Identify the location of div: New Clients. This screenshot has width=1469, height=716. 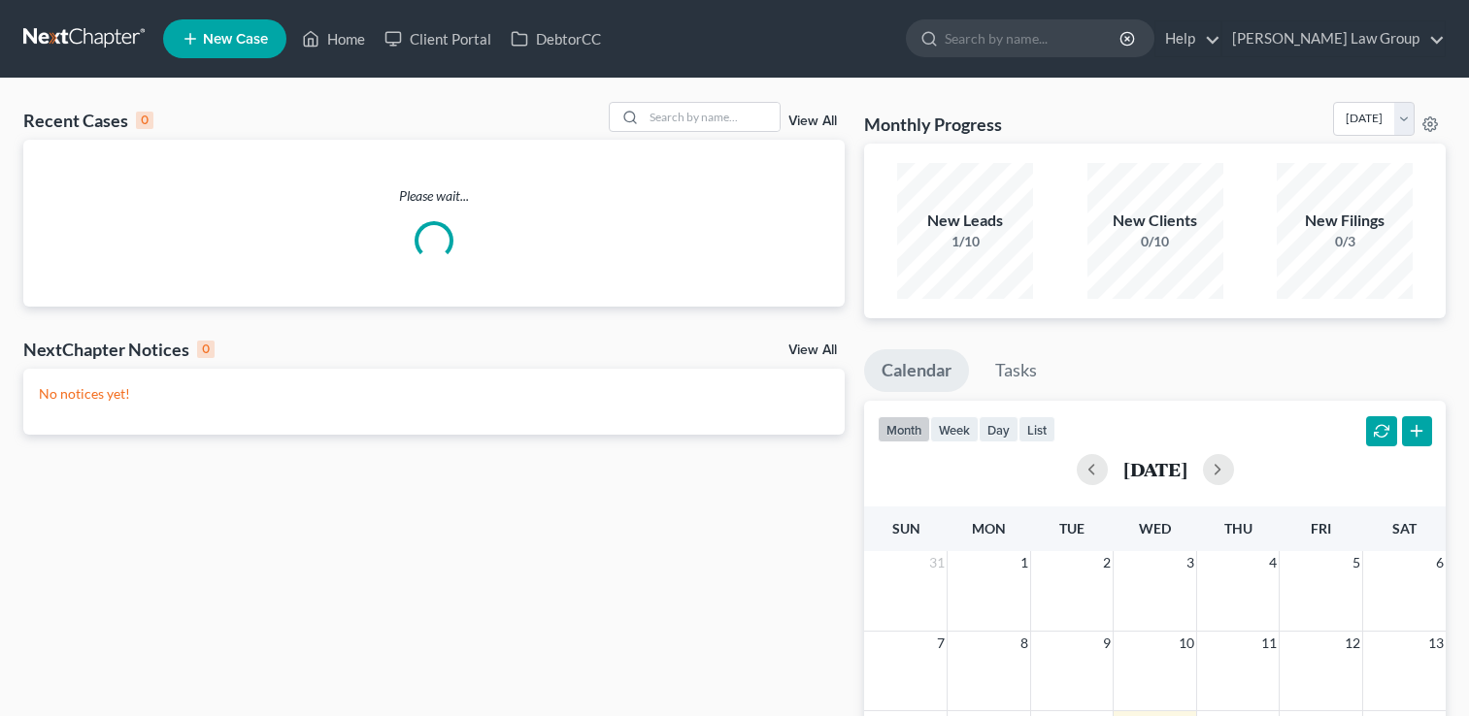
(1155, 220).